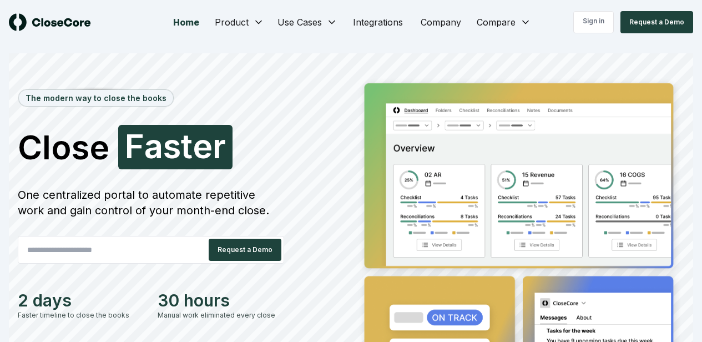  What do you see at coordinates (172, 146) in the screenshot?
I see `span: s` at bounding box center [172, 146].